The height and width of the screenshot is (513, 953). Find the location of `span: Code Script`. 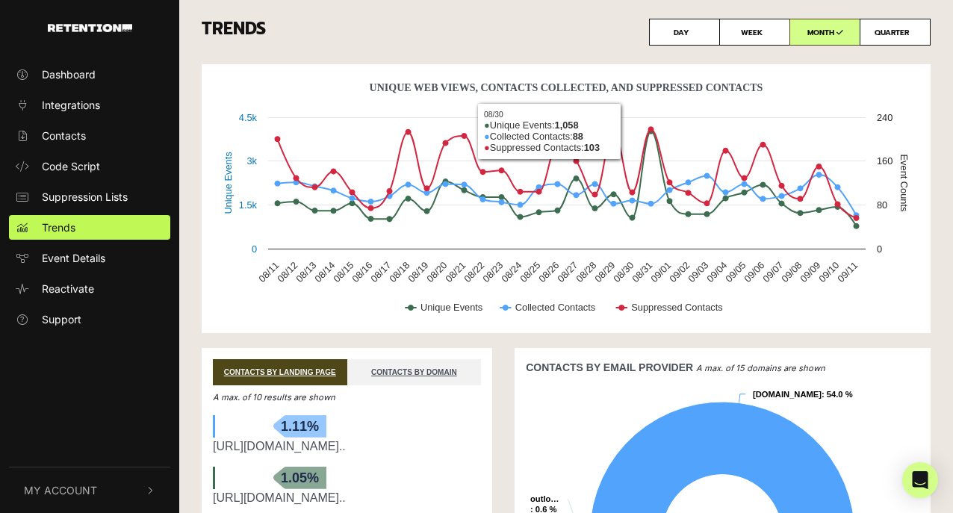

span: Code Script is located at coordinates (71, 166).